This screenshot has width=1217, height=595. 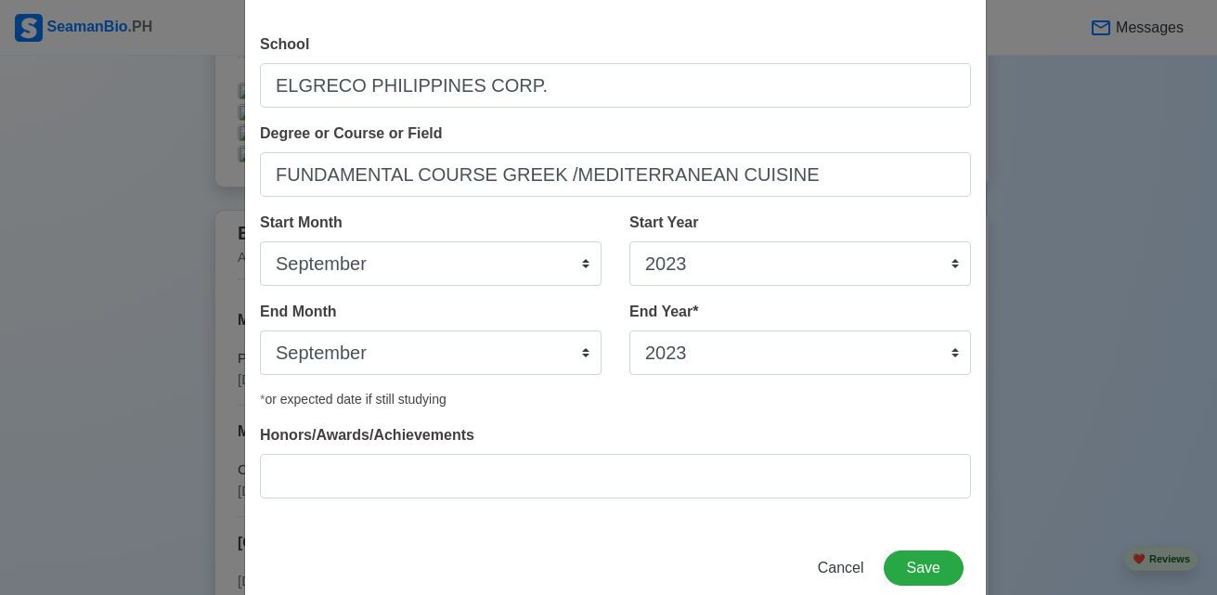 What do you see at coordinates (664, 312) in the screenshot?
I see `label: End Year` at bounding box center [664, 312].